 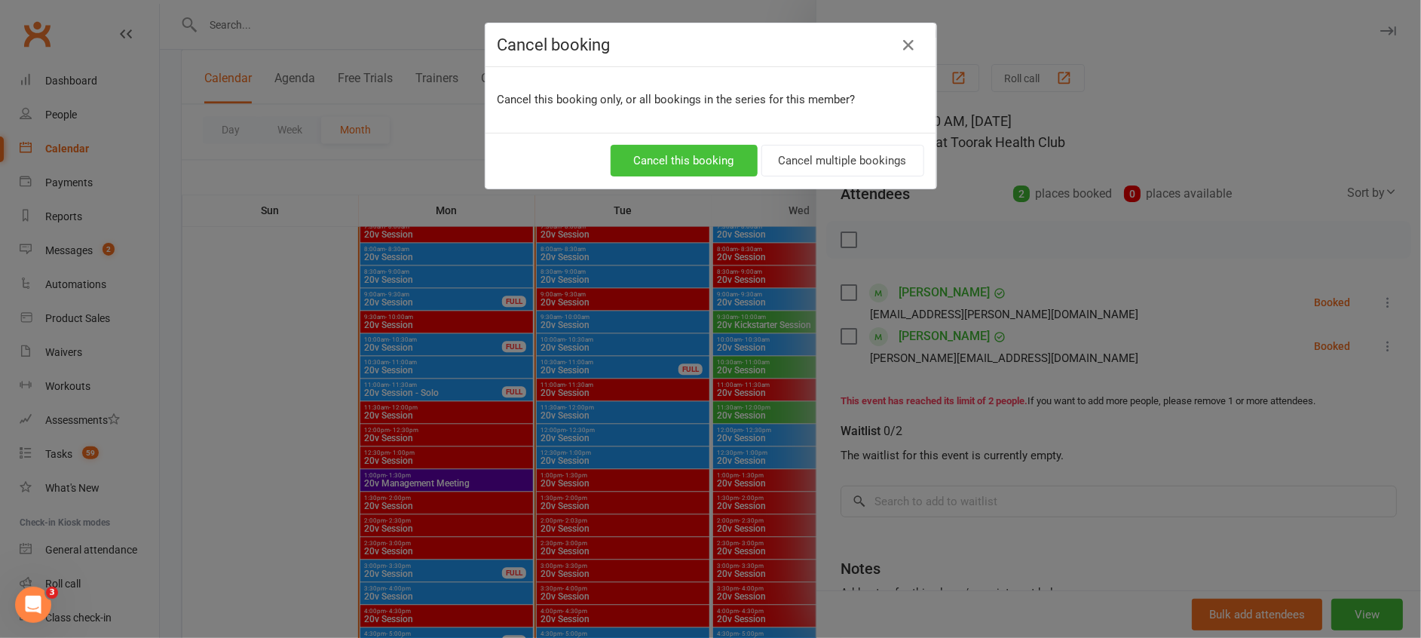 I want to click on h4: Cancel booking, so click(x=711, y=44).